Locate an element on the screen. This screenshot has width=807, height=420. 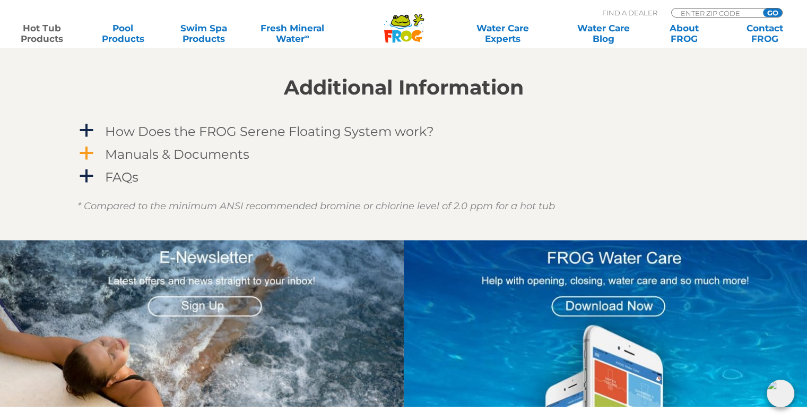
a: Hot TubProducts is located at coordinates (42, 33).